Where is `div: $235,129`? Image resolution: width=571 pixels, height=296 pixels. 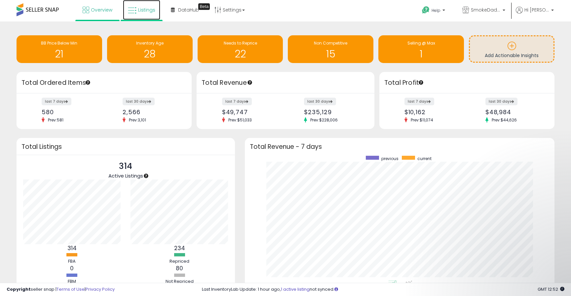
div: $235,129 is located at coordinates (333, 112).